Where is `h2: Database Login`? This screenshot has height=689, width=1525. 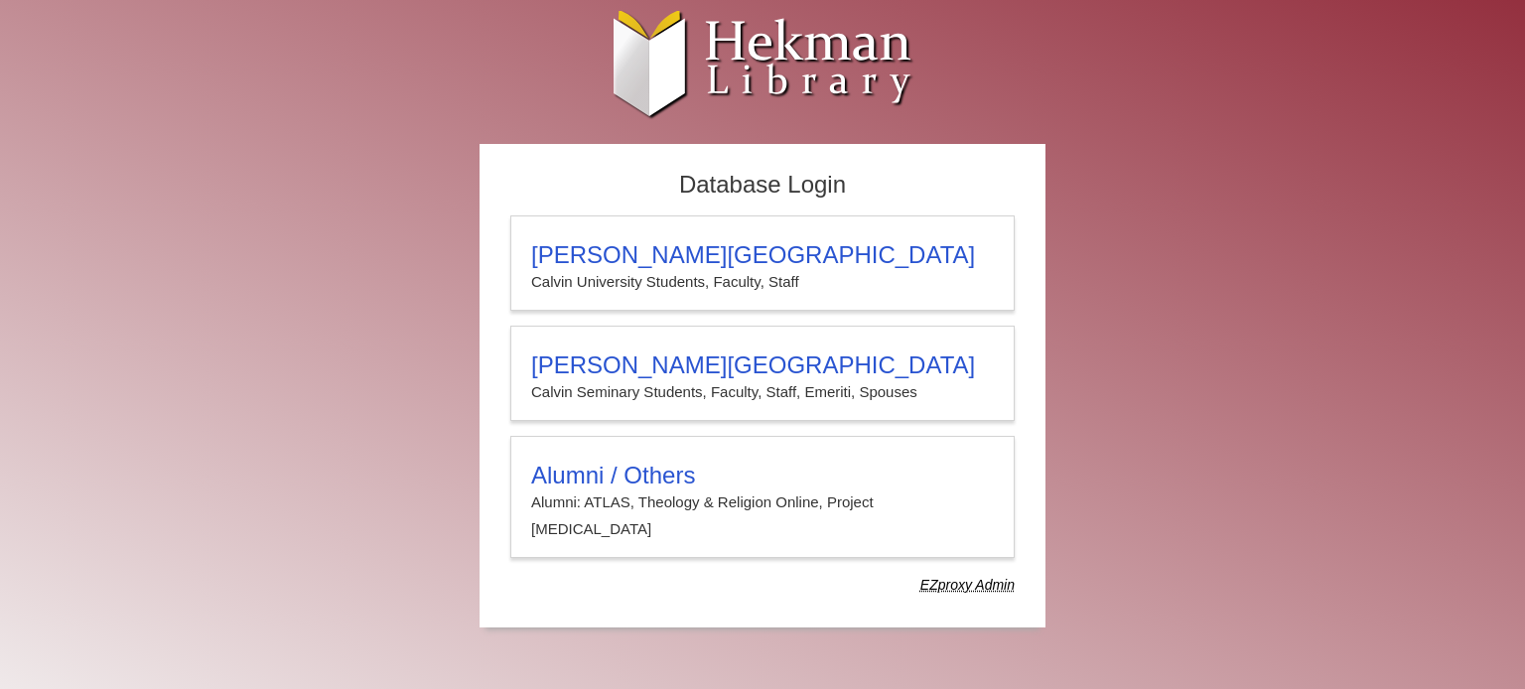
h2: Database Login is located at coordinates (763, 185).